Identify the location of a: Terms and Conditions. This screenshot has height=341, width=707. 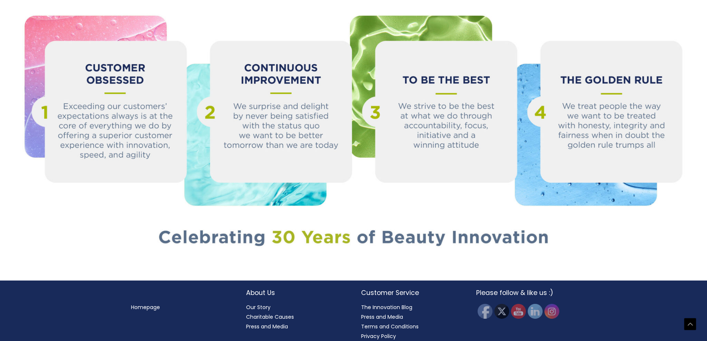
(390, 326).